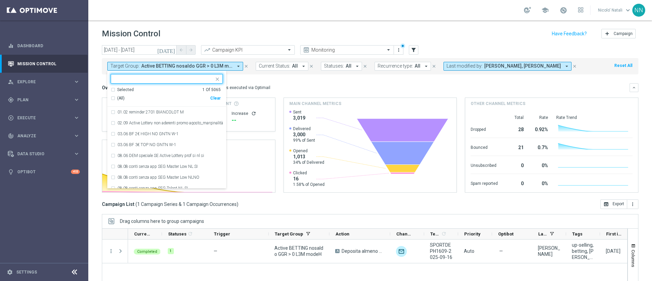 The image size is (652, 281). What do you see at coordinates (484, 183) in the screenshot?
I see `div: Spam reported` at bounding box center [484, 183].